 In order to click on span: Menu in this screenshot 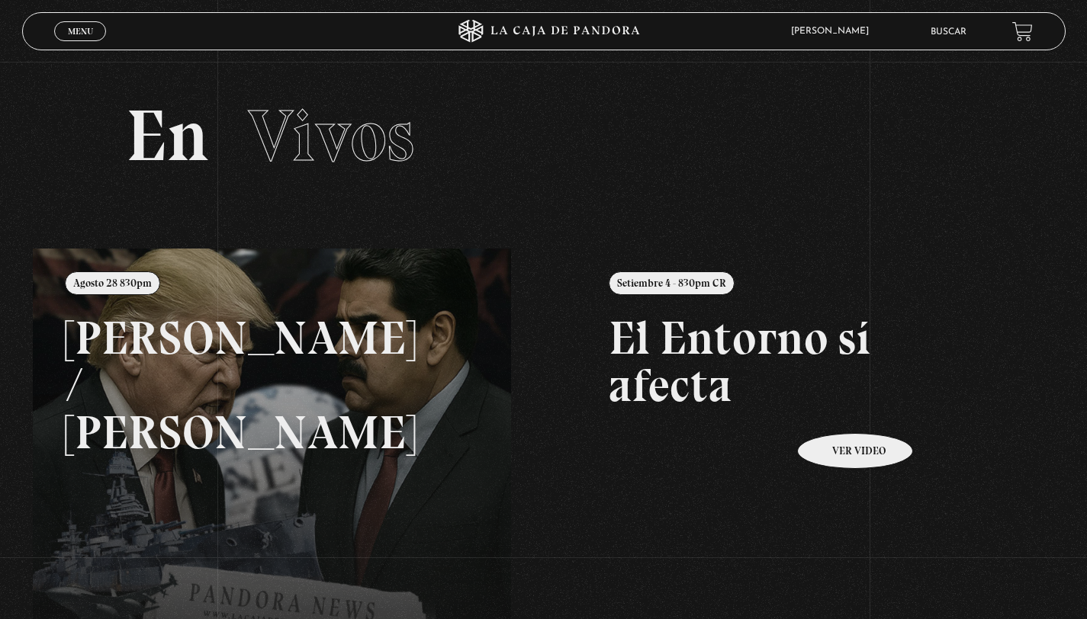, I will do `click(80, 31)`.